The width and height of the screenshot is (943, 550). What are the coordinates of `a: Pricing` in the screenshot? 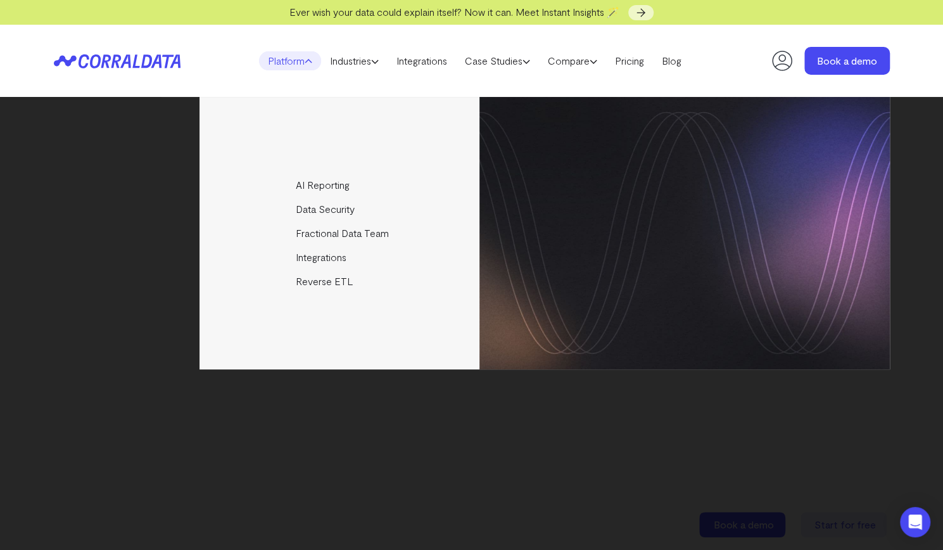 It's located at (630, 61).